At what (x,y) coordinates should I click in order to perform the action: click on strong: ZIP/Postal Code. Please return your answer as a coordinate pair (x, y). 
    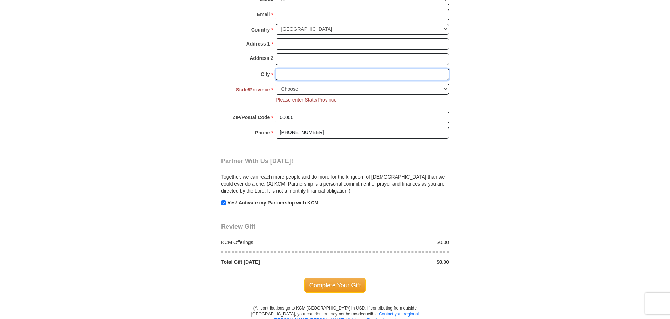
    Looking at the image, I should click on (251, 117).